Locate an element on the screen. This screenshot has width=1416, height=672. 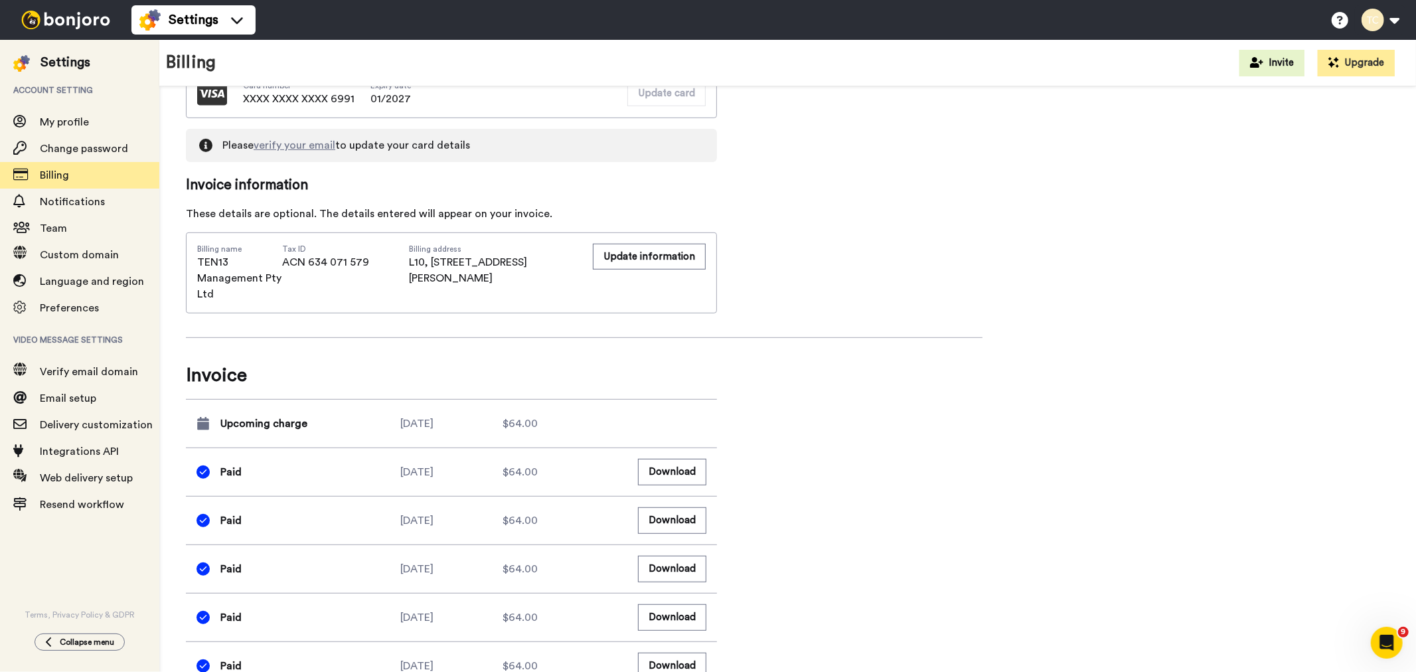
a: verify your email is located at coordinates (294, 145).